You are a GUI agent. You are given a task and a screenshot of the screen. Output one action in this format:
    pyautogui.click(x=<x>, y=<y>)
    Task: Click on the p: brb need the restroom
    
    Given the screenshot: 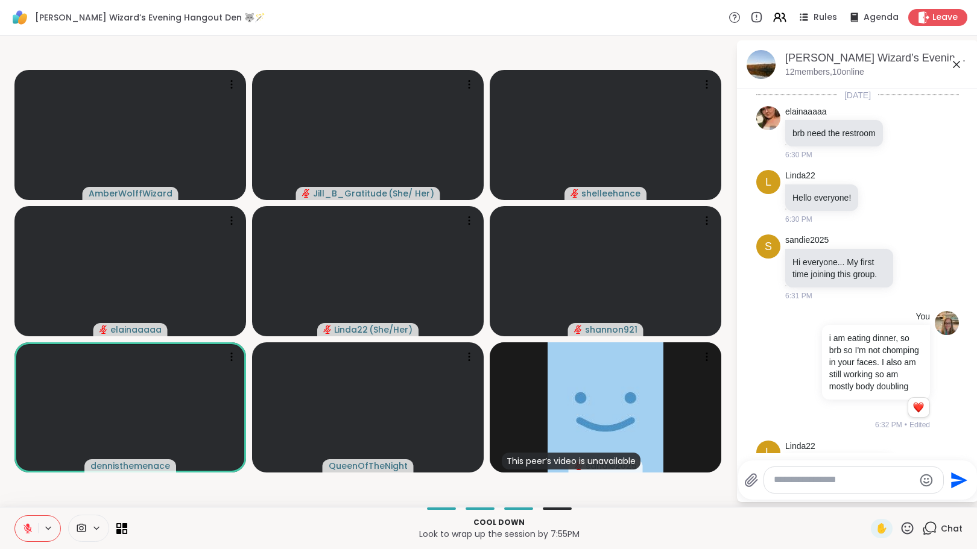 What is the action you would take?
    pyautogui.click(x=834, y=133)
    